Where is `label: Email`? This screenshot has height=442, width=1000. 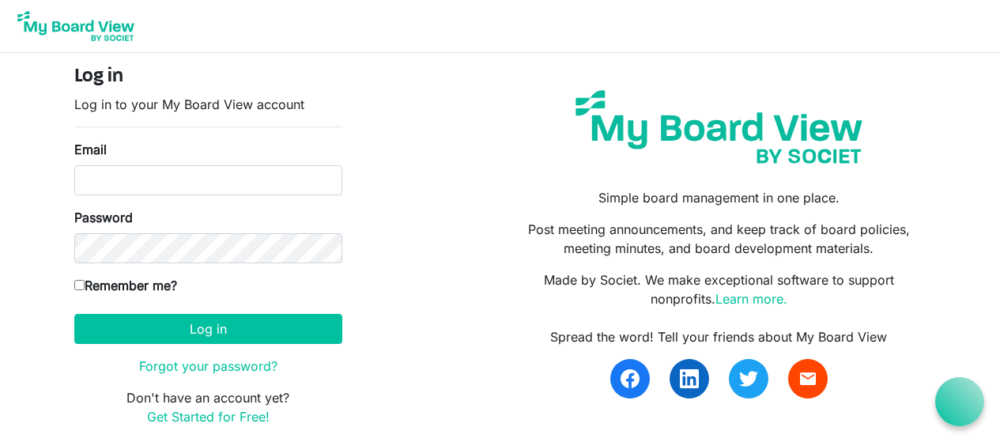
label: Email is located at coordinates (90, 149).